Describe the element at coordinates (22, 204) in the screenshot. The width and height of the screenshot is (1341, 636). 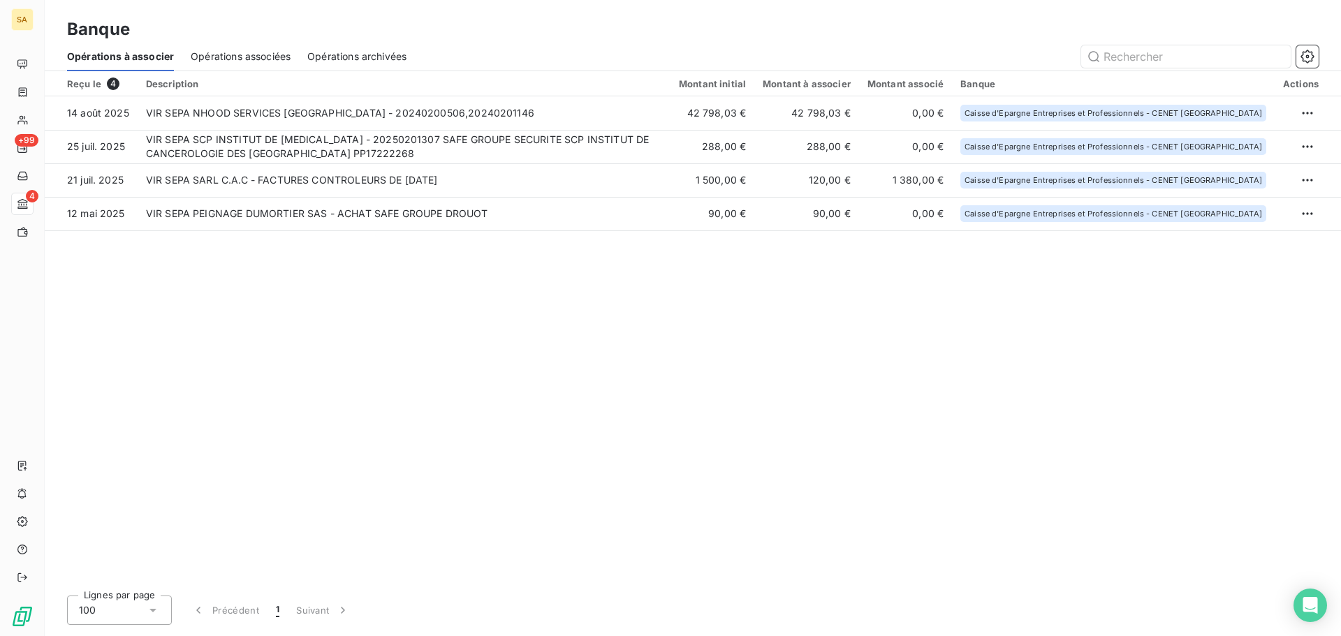
I see `a: 4` at that location.